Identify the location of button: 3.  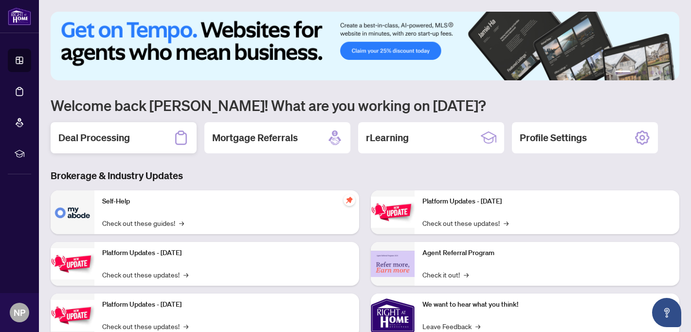
(645, 73).